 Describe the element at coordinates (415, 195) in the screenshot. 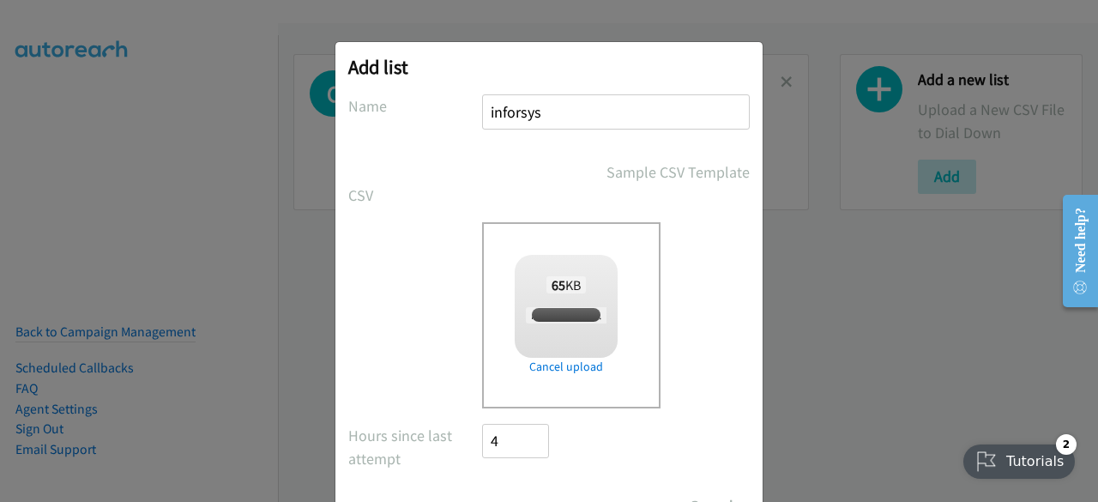

I see `label: CSV` at that location.